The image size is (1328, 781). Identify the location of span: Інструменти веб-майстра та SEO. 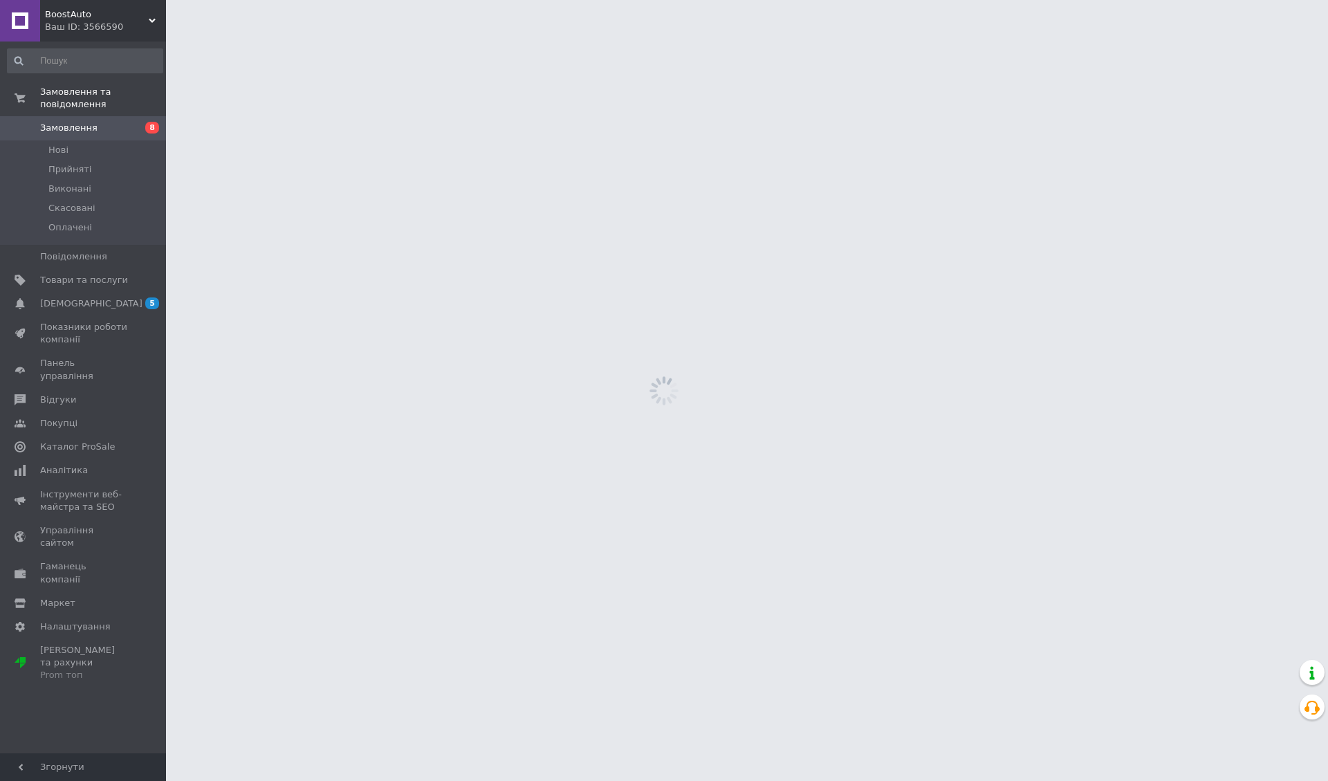
(84, 501).